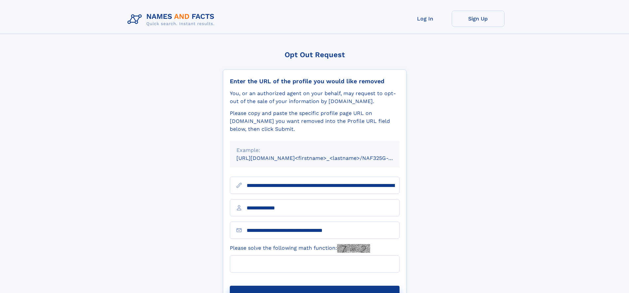 The image size is (629, 293). What do you see at coordinates (300, 248) in the screenshot?
I see `label: Please solve the following math function:` at bounding box center [300, 248].